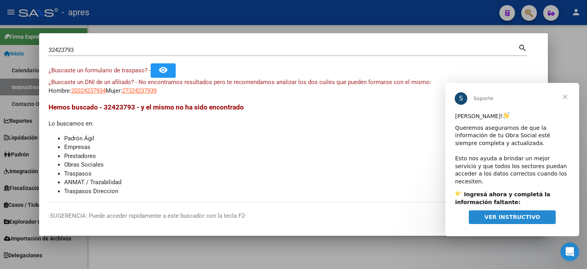 The image size is (587, 269). I want to click on div: Profile image for Soporte, so click(16, 16).